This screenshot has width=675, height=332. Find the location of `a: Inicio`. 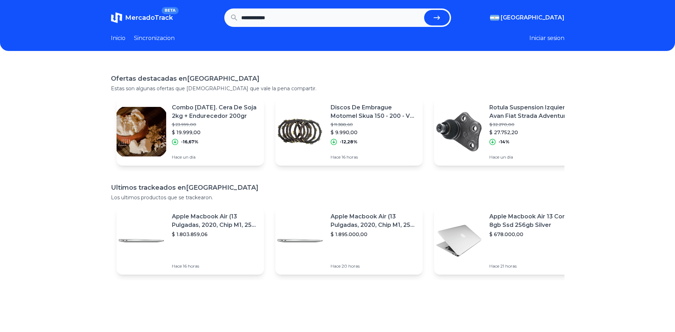

a: Inicio is located at coordinates (118, 38).